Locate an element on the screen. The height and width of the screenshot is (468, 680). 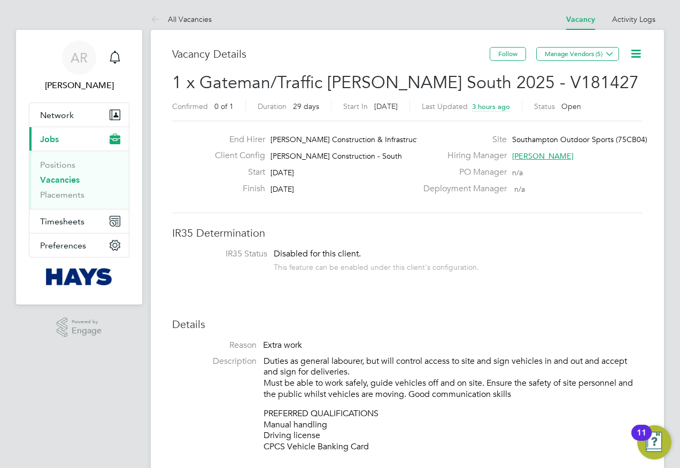
div: Jobs is located at coordinates (79, 180).